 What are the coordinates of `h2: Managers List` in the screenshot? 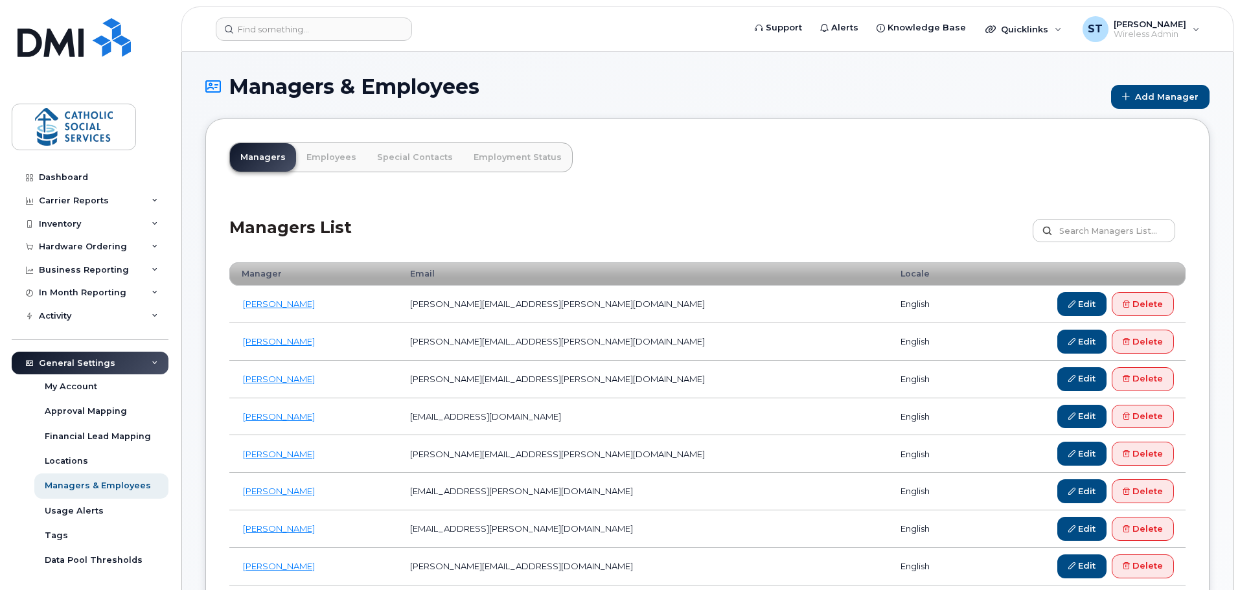 It's located at (290, 238).